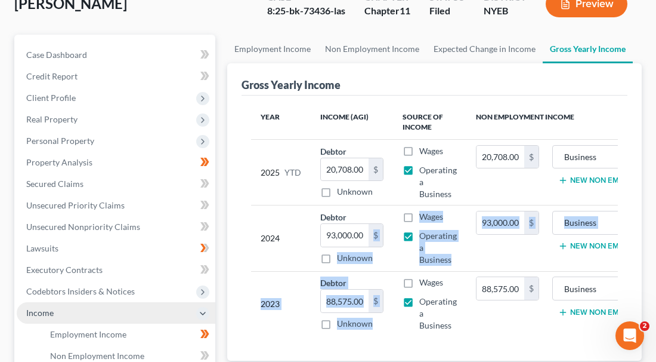 This screenshot has height=362, width=656. I want to click on div: Gross Yearly Income, so click(291, 85).